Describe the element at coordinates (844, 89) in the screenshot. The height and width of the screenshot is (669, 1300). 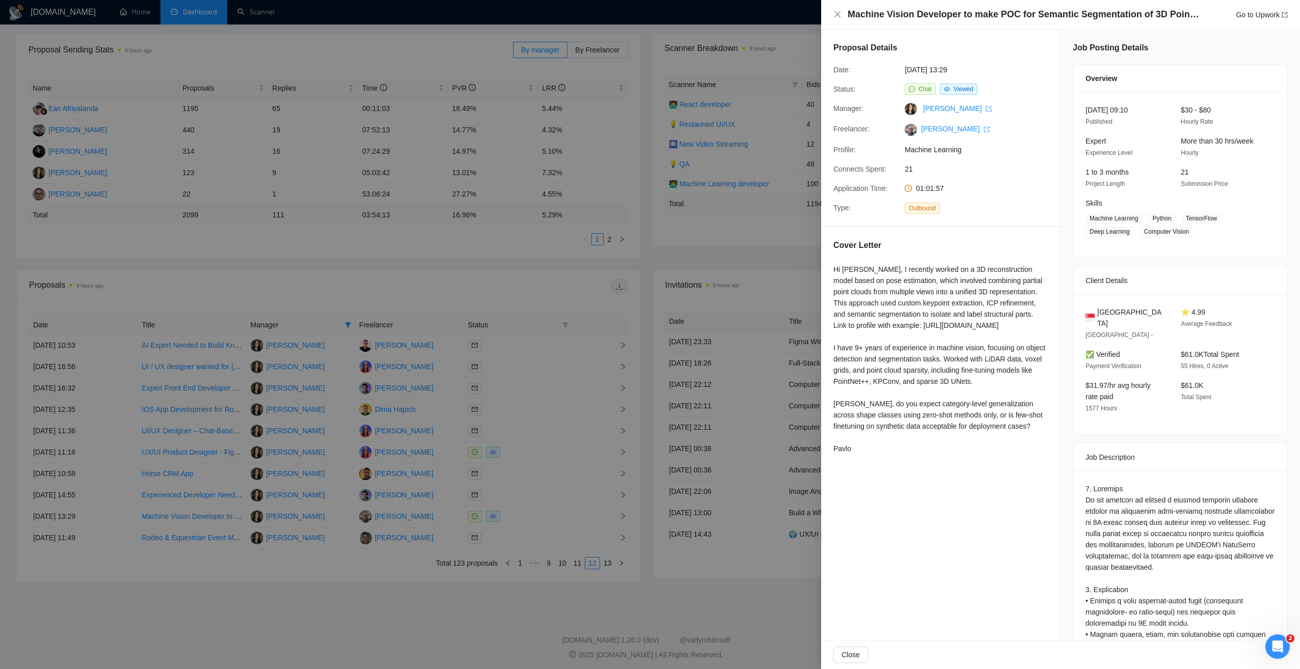
I see `span: Status:` at that location.